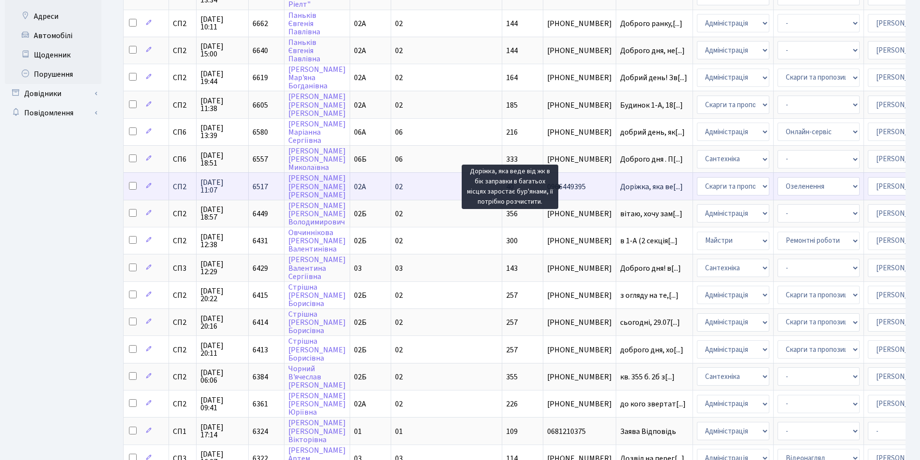 The width and height of the screenshot is (920, 460). Describe the element at coordinates (183, 159) in the screenshot. I see `span: СП6` at that location.